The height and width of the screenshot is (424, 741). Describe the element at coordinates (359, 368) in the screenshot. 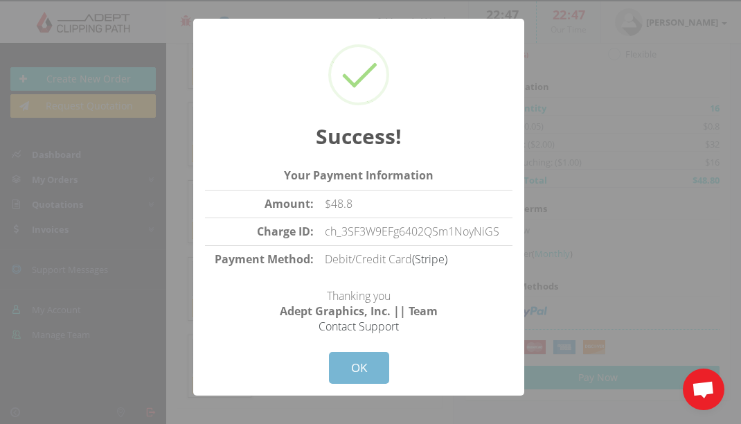

I see `button: OK` at that location.